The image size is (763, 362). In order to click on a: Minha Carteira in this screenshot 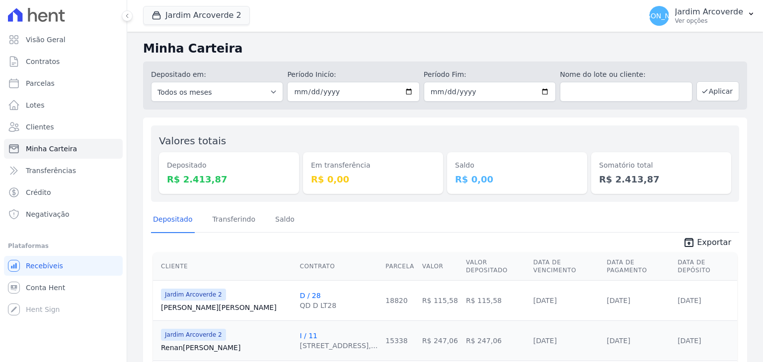, I will do `click(63, 149)`.